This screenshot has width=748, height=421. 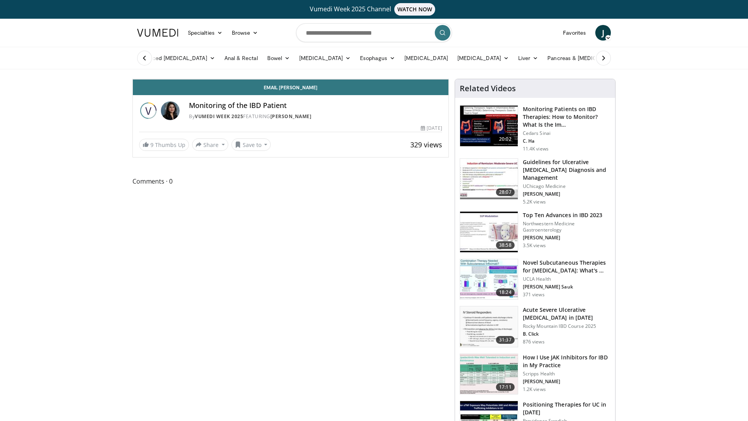 I want to click on p: Rocky Mountain IBD Course 2025, so click(x=567, y=326).